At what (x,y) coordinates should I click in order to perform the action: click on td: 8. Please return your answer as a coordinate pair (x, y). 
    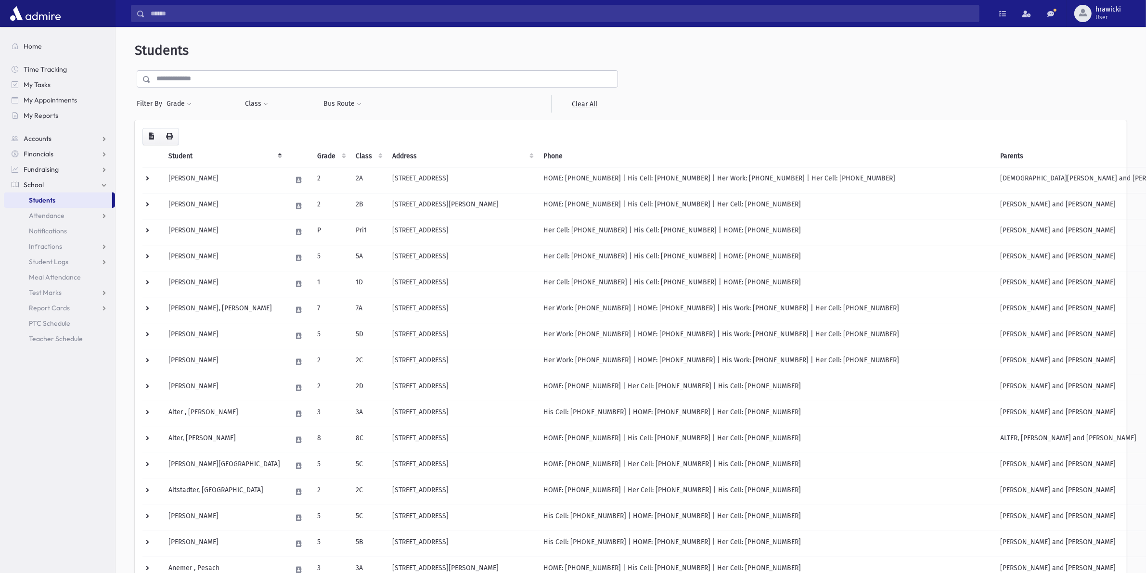
    Looking at the image, I should click on (331, 440).